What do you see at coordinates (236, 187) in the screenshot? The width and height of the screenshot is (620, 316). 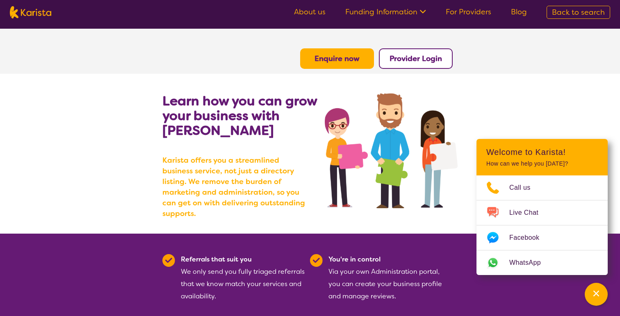 I see `b: Karista offers you a streamlined business service, not just a directory listing. We remove the bu...` at bounding box center [236, 187].